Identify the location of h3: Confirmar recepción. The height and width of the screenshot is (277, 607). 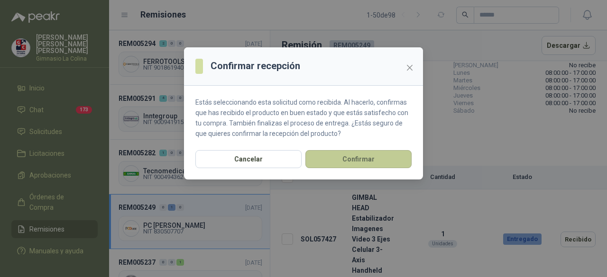
(255, 66).